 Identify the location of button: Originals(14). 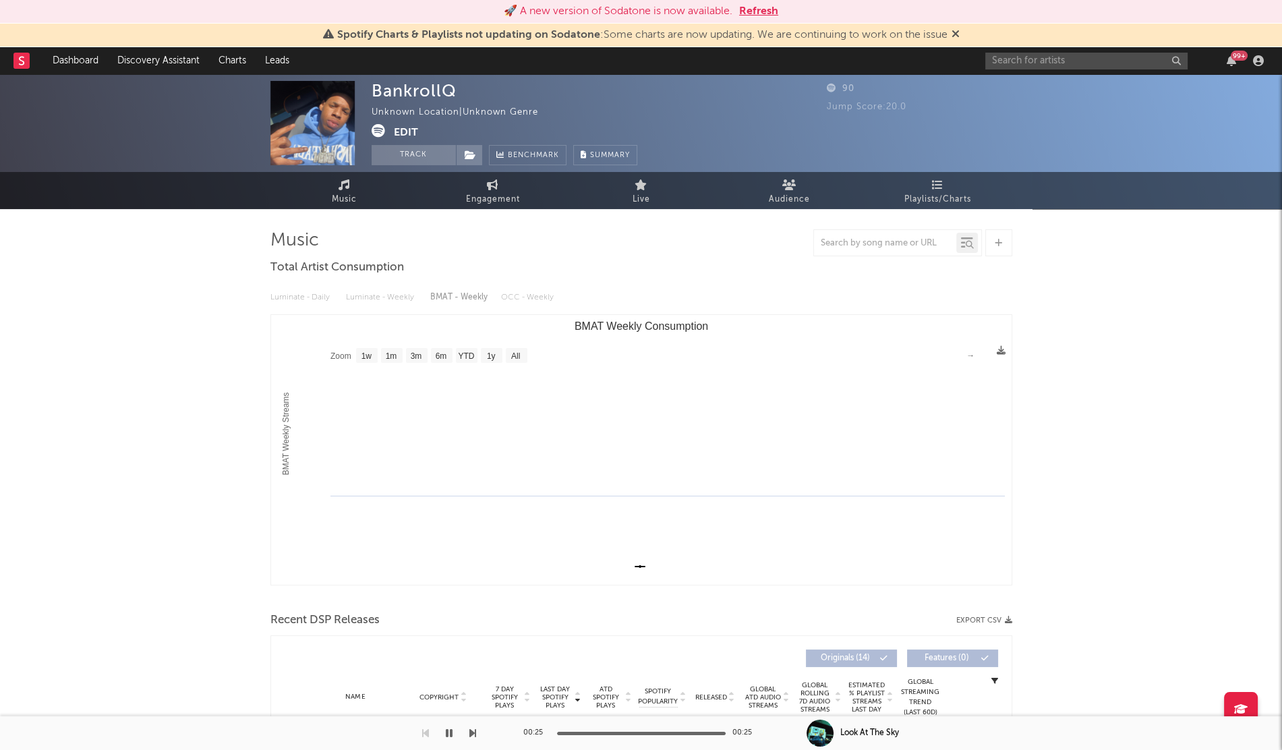
(851, 658).